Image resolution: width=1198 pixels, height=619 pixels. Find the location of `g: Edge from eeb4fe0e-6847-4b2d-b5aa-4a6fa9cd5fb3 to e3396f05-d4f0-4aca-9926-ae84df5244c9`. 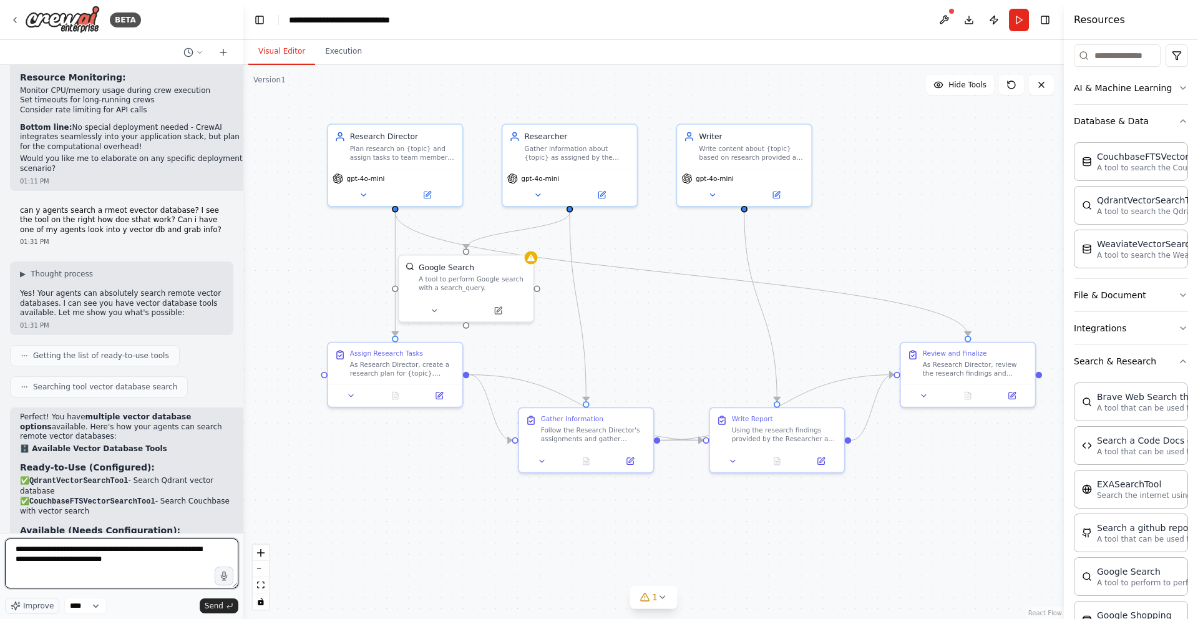

g: Edge from eeb4fe0e-6847-4b2d-b5aa-4a6fa9cd5fb3 to e3396f05-d4f0-4aca-9926-ae84df5244c9 is located at coordinates (681, 274).